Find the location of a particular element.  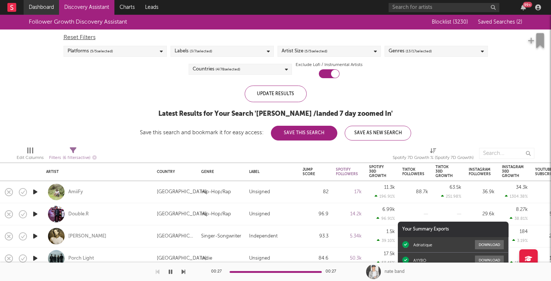

div: 82 is located at coordinates (316, 192).